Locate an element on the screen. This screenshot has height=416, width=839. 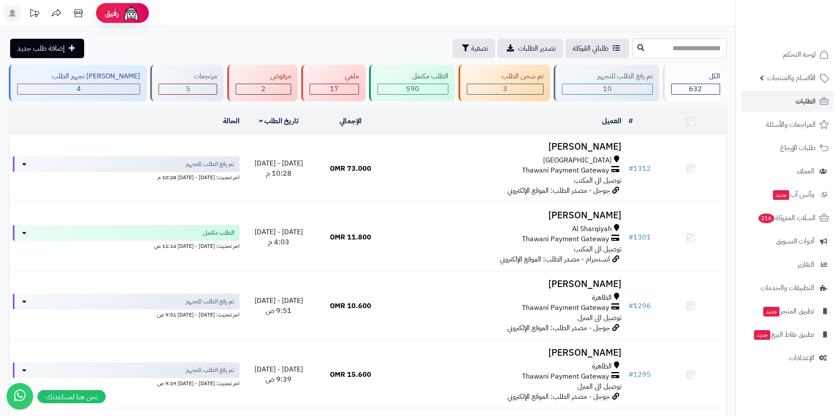
span: 590 is located at coordinates (413, 89).